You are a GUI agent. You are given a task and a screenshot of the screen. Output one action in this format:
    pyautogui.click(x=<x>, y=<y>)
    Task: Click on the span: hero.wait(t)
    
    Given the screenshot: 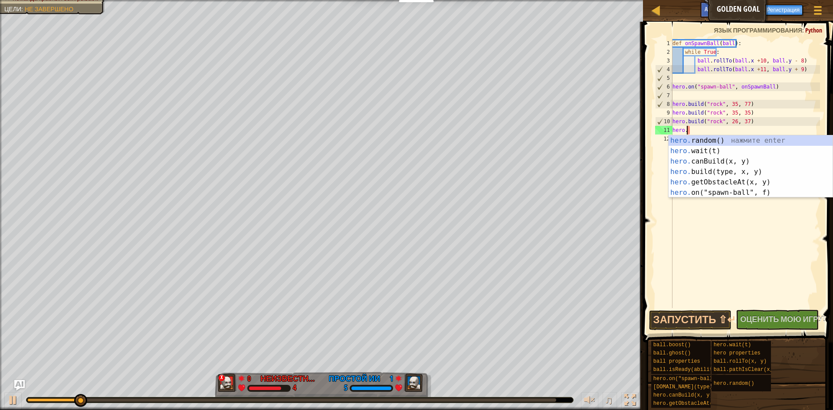 What is the action you would take?
    pyautogui.click(x=732, y=345)
    